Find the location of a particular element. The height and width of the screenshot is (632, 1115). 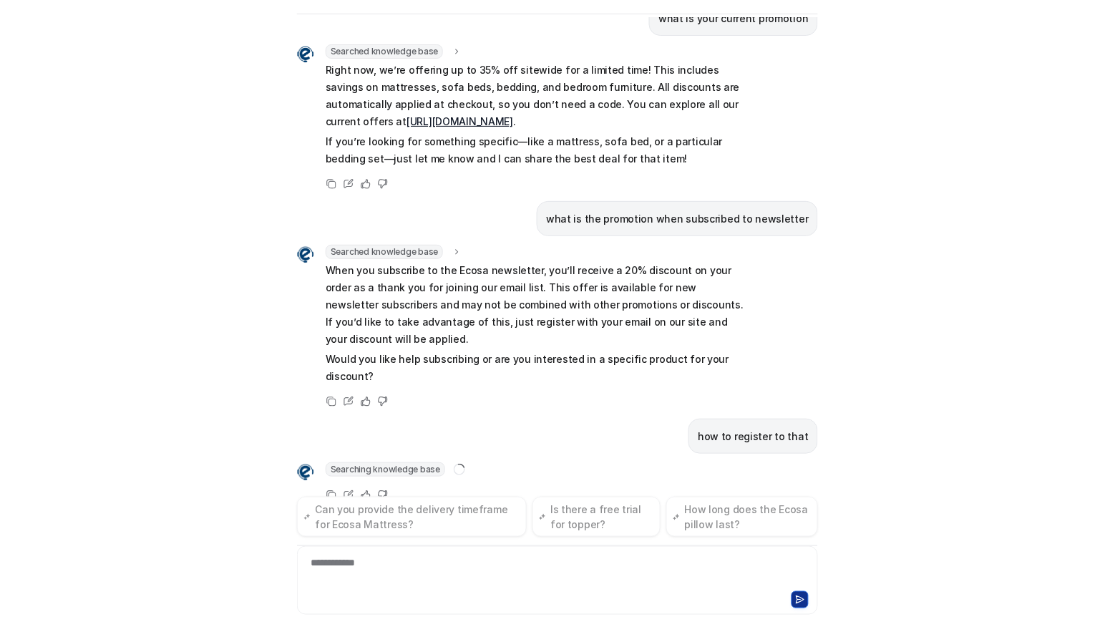

span: Searching knowledge base is located at coordinates (385, 470).